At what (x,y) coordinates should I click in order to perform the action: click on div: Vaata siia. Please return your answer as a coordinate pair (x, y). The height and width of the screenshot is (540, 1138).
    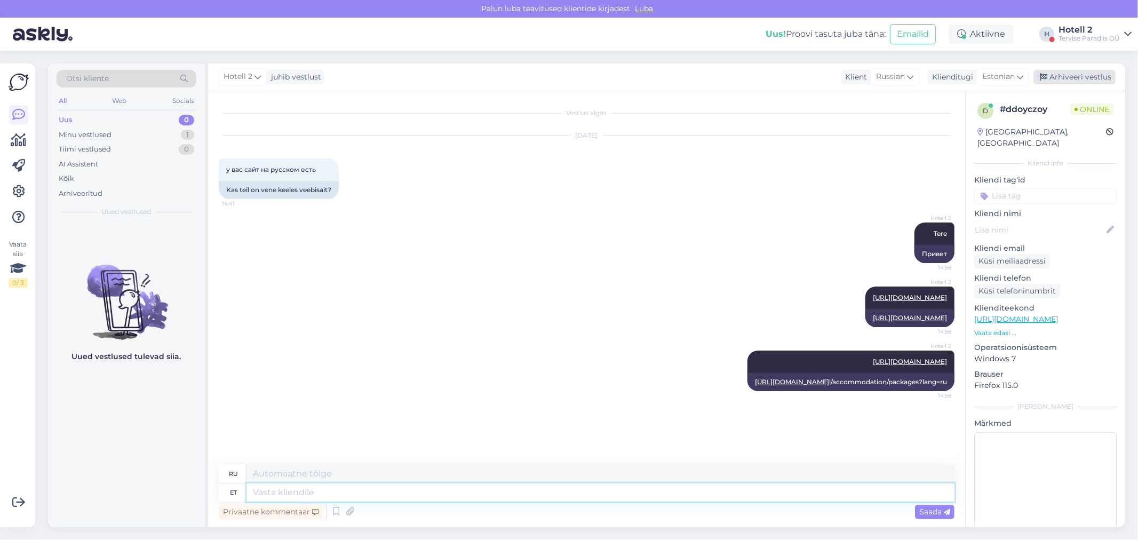
    Looking at the image, I should click on (18, 264).